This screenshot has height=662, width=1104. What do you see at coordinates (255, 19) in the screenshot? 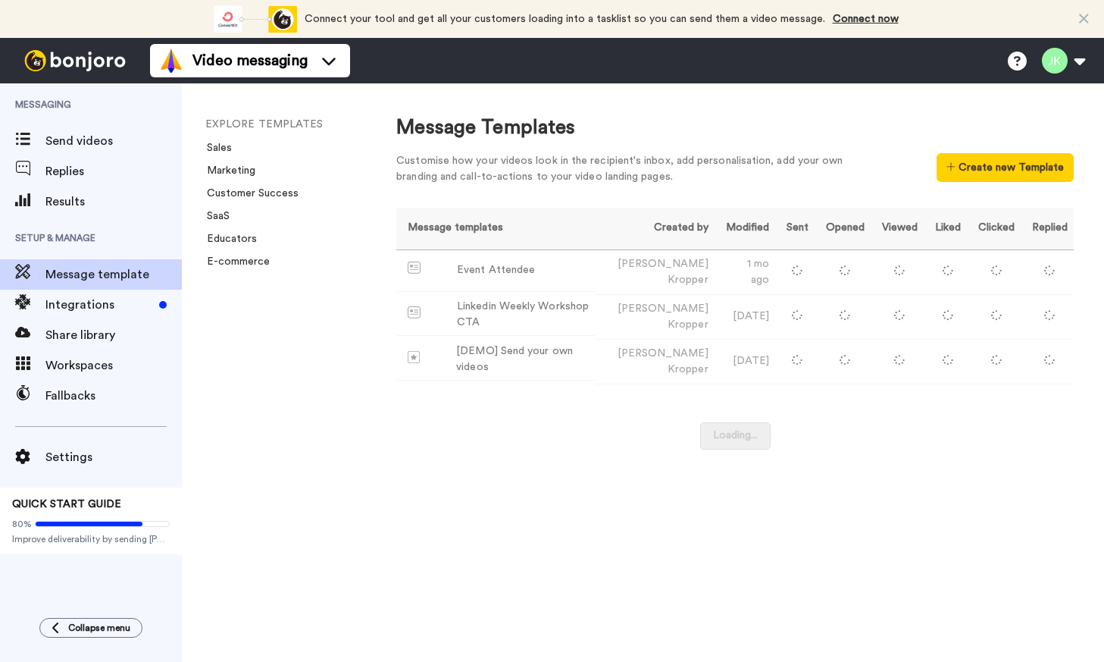
I see `div: animation` at bounding box center [255, 19].